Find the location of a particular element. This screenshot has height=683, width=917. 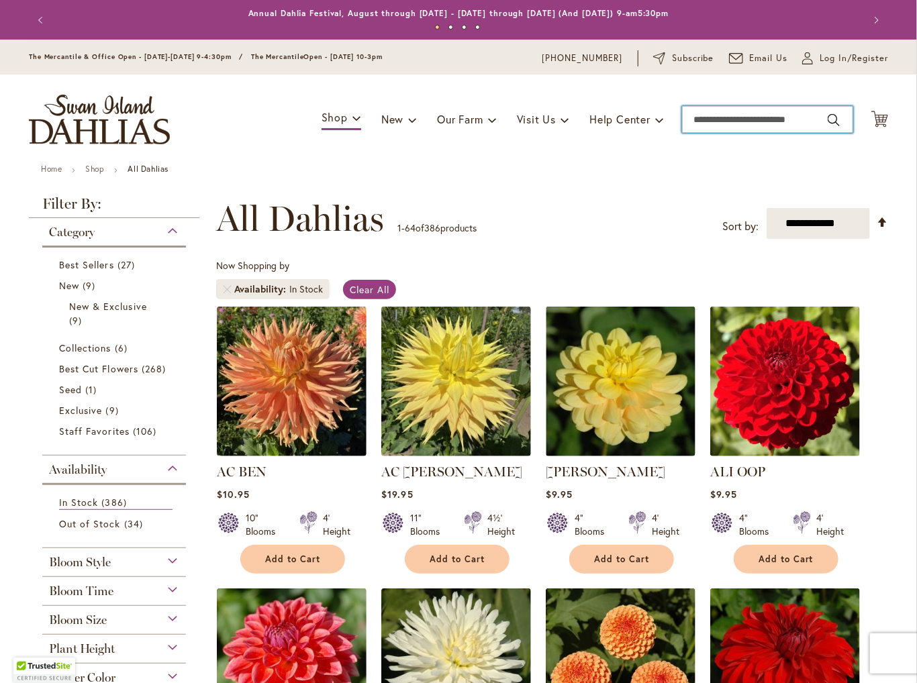

span: Help Center is located at coordinates (619, 119).